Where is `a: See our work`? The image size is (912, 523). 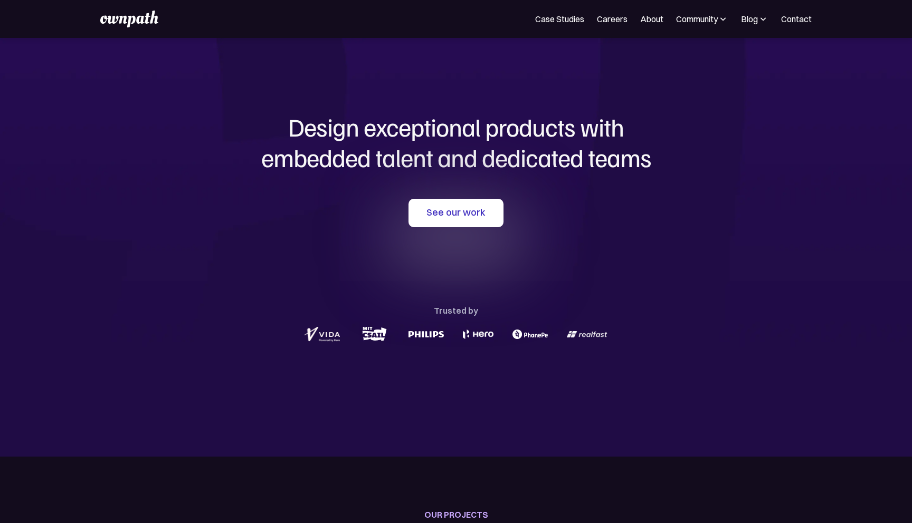 a: See our work is located at coordinates (456, 213).